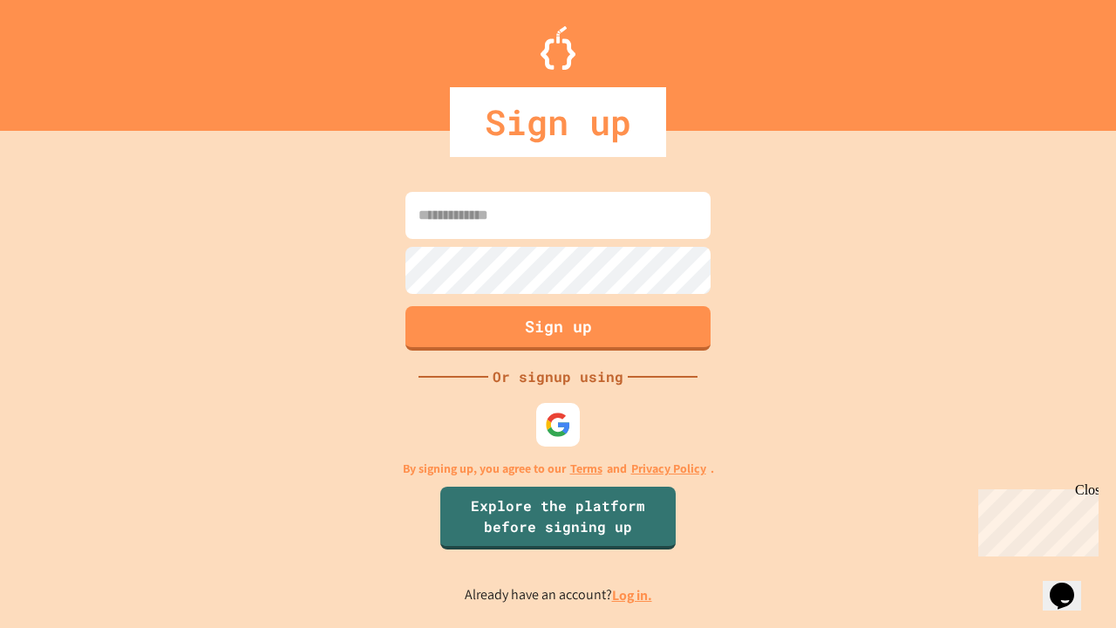  What do you see at coordinates (558, 377) in the screenshot?
I see `div: Or signup using` at bounding box center [558, 377].